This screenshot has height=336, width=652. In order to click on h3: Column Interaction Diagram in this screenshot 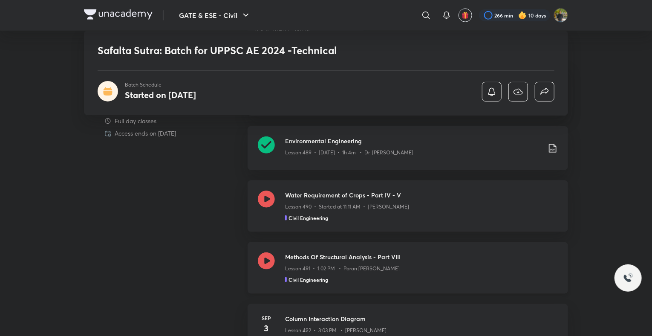, I will do `click(422, 318)`.